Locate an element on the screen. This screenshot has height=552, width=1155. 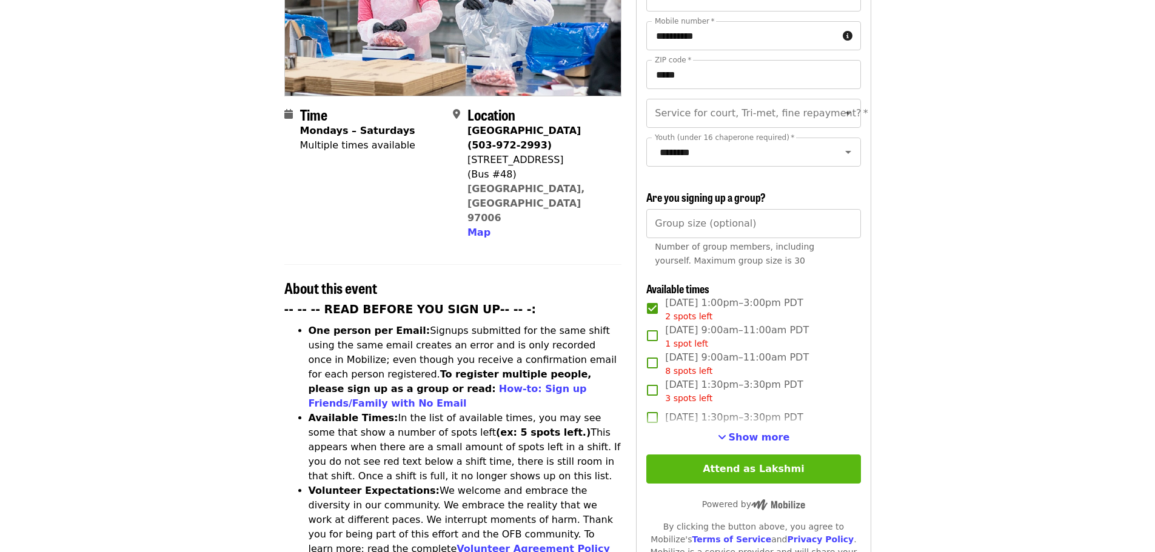
span: Location is located at coordinates (491, 114).